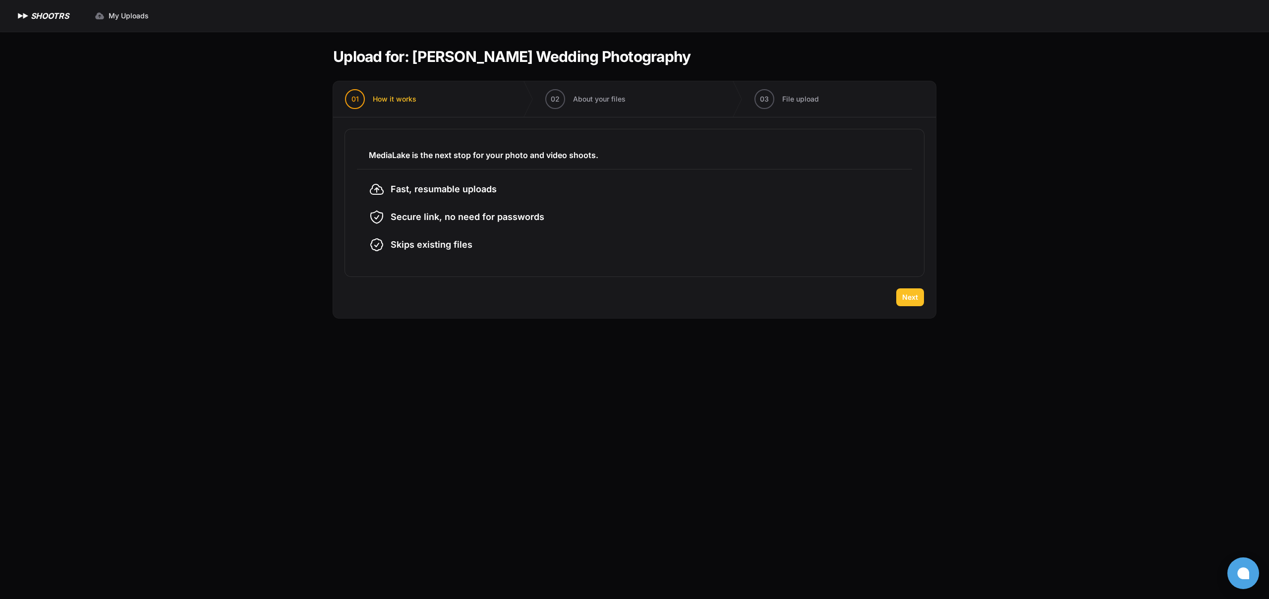 This screenshot has width=1269, height=599. I want to click on button: 01 How it works, so click(381, 99).